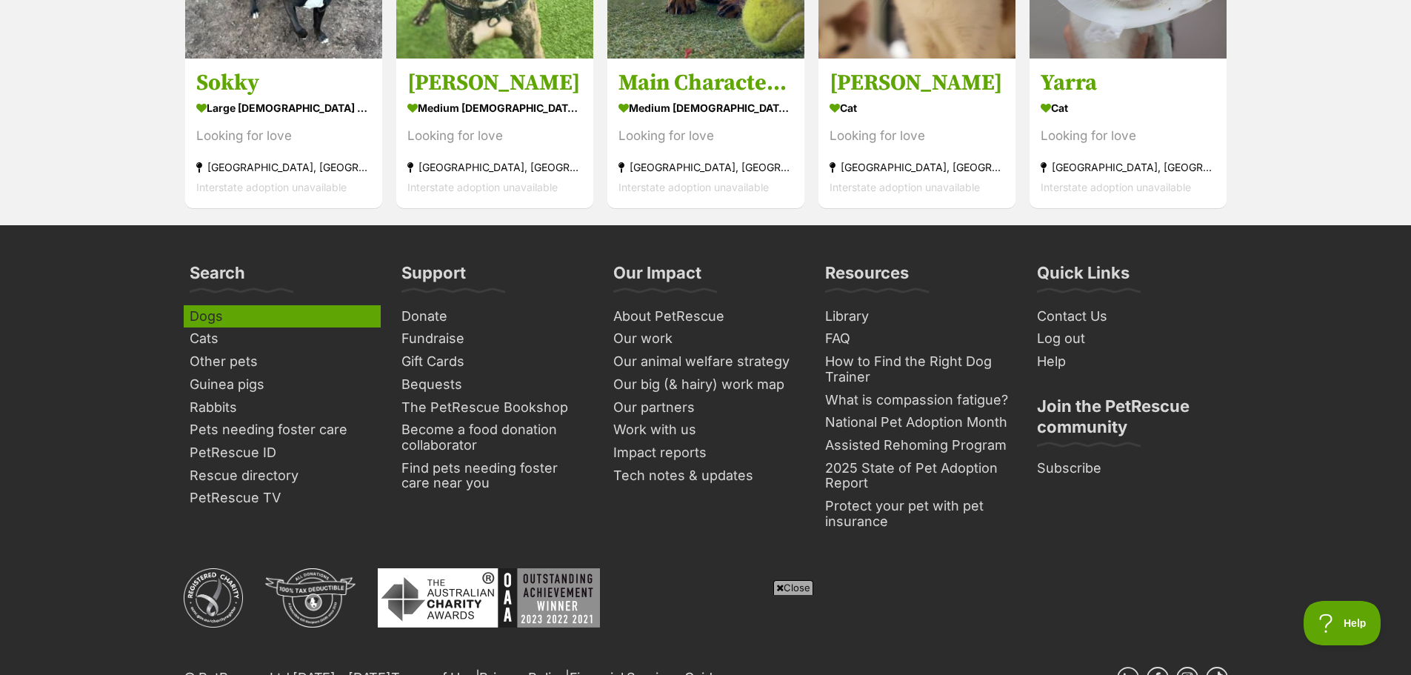  I want to click on a: Subscribe, so click(1130, 468).